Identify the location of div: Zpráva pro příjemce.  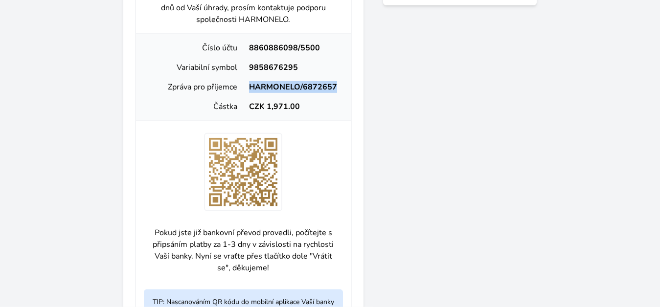
(194, 87).